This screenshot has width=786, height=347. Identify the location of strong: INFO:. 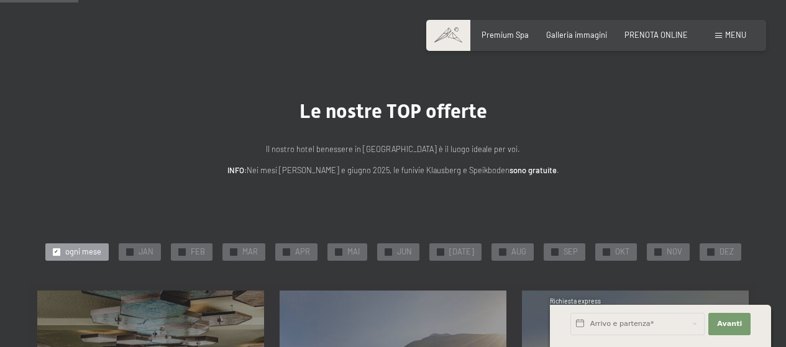
(237, 170).